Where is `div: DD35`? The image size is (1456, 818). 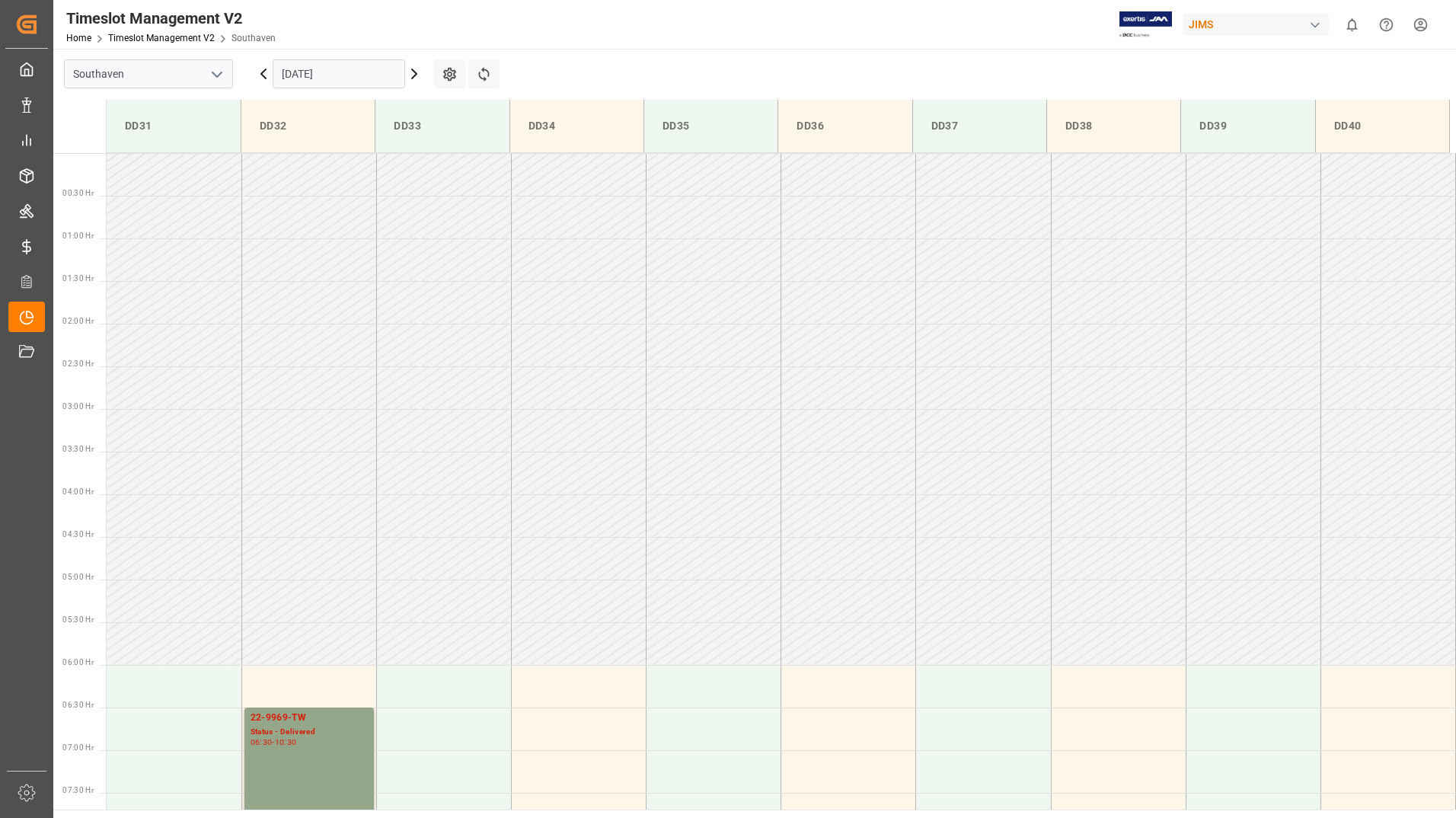 div: DD35 is located at coordinates (711, 125).